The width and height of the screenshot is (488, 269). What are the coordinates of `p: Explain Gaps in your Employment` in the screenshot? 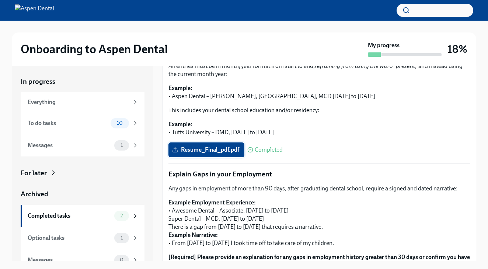 It's located at (319, 174).